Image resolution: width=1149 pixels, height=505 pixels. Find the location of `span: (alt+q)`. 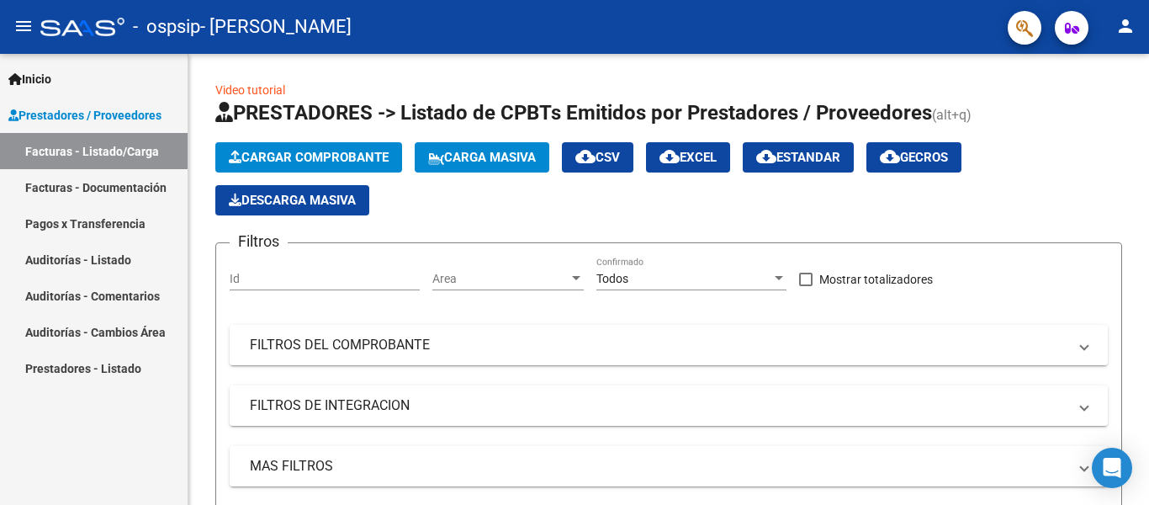

span: (alt+q) is located at coordinates (952, 114).